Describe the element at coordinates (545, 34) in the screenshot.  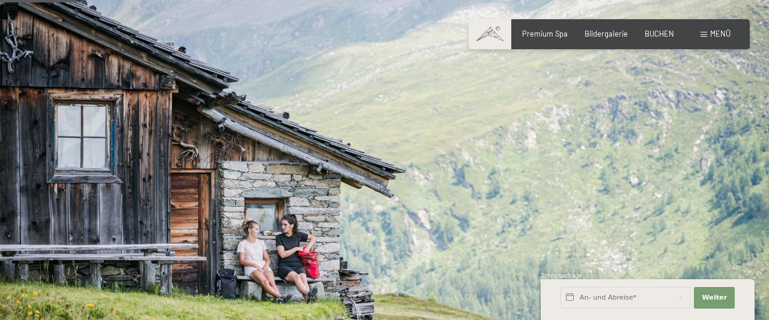
I see `a: Premium Spa` at that location.